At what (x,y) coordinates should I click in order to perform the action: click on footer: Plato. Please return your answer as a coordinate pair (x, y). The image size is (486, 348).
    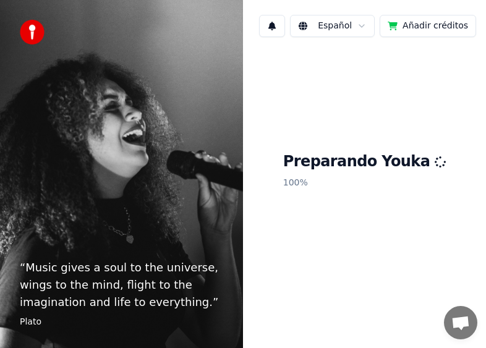
    Looking at the image, I should click on (121, 322).